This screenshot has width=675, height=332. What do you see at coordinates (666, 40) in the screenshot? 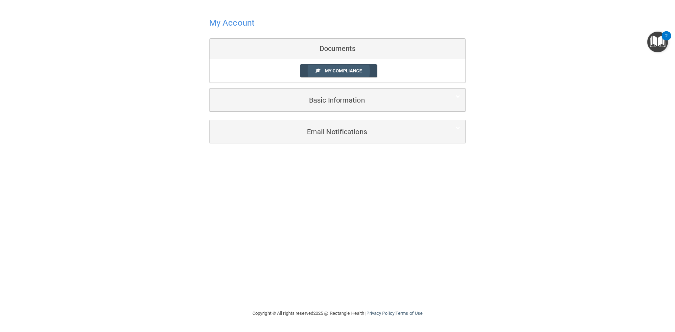
I see `div: 2` at bounding box center [666, 40].